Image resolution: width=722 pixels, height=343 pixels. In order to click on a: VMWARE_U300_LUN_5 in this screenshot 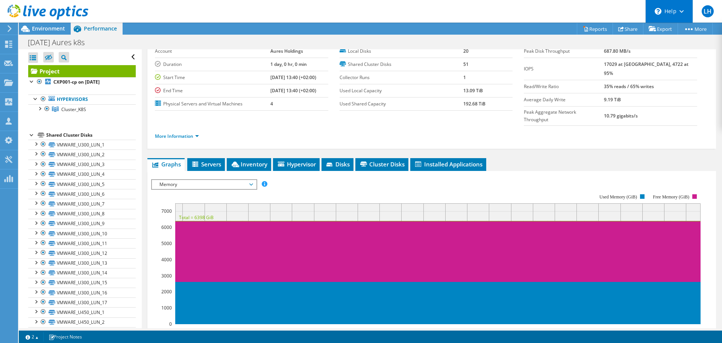, I will do `click(82, 184)`.